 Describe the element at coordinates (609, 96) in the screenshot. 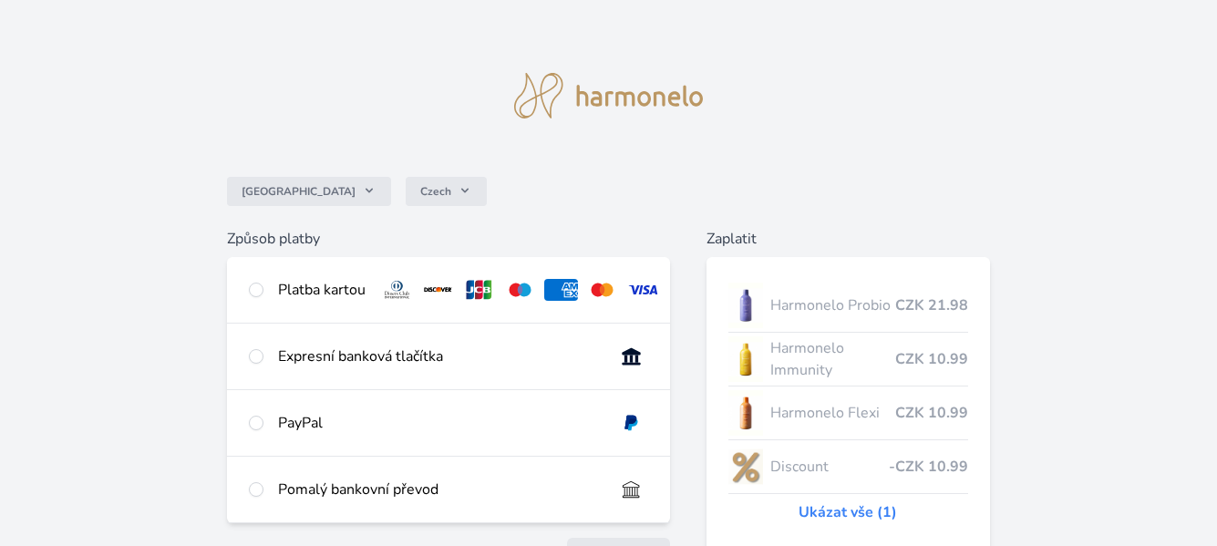

I see `img: logo.svg` at that location.